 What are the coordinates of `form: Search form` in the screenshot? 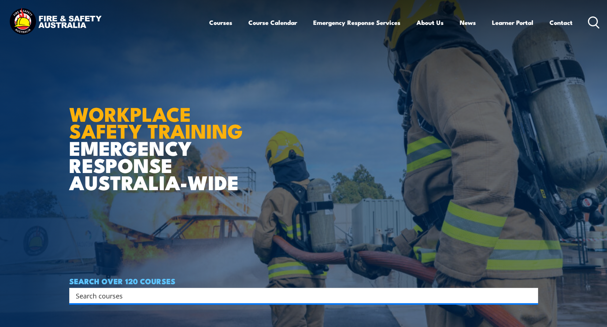 It's located at (300, 296).